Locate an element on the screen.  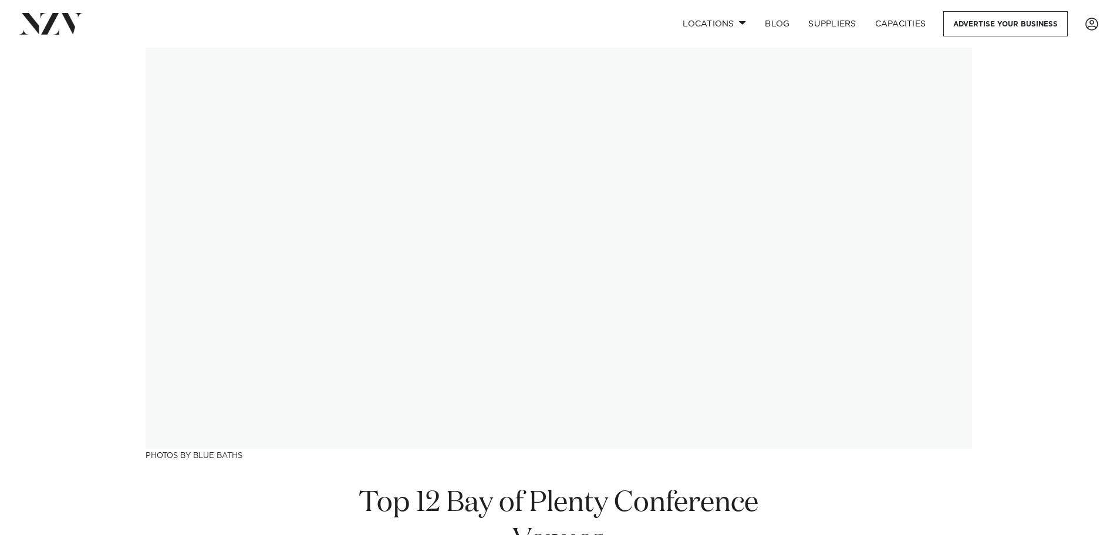
a: Locations is located at coordinates (714, 23).